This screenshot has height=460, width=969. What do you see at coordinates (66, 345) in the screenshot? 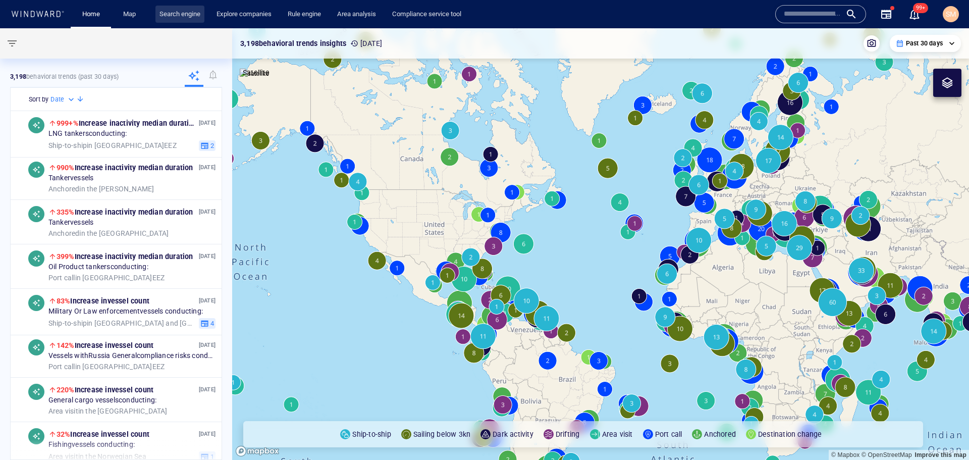
I see `span: 142%` at bounding box center [66, 345].